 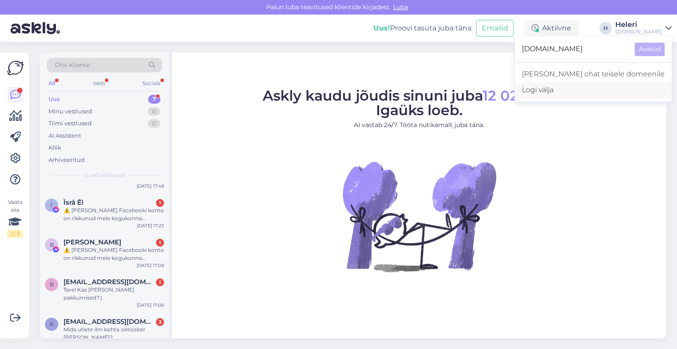 What do you see at coordinates (52, 204) in the screenshot?
I see `span: Ï` at bounding box center [52, 204].